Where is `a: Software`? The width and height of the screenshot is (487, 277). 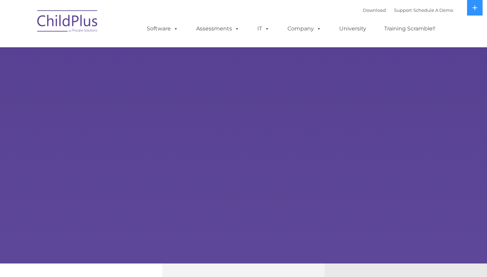
a: Software is located at coordinates (162, 29).